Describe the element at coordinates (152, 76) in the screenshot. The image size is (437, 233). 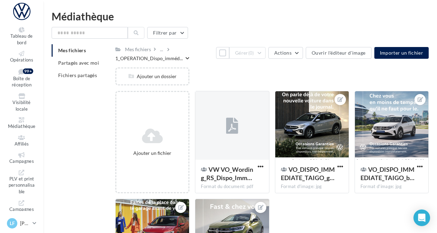
I see `div: Ajouter un dossier` at that location.